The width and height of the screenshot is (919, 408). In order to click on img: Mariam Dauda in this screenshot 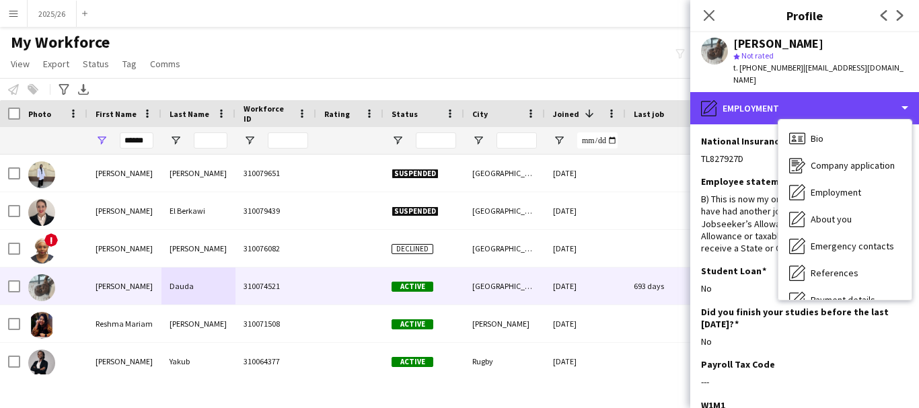, I will do `click(42, 288)`.